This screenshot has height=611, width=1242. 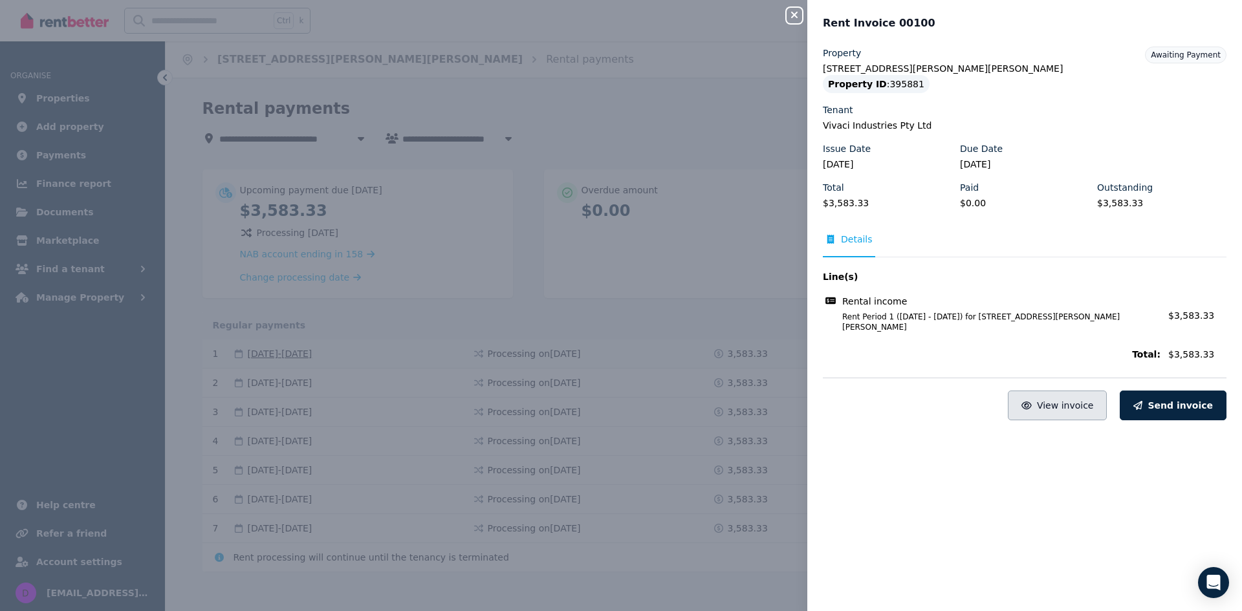 I want to click on button: View invoice, so click(x=1057, y=406).